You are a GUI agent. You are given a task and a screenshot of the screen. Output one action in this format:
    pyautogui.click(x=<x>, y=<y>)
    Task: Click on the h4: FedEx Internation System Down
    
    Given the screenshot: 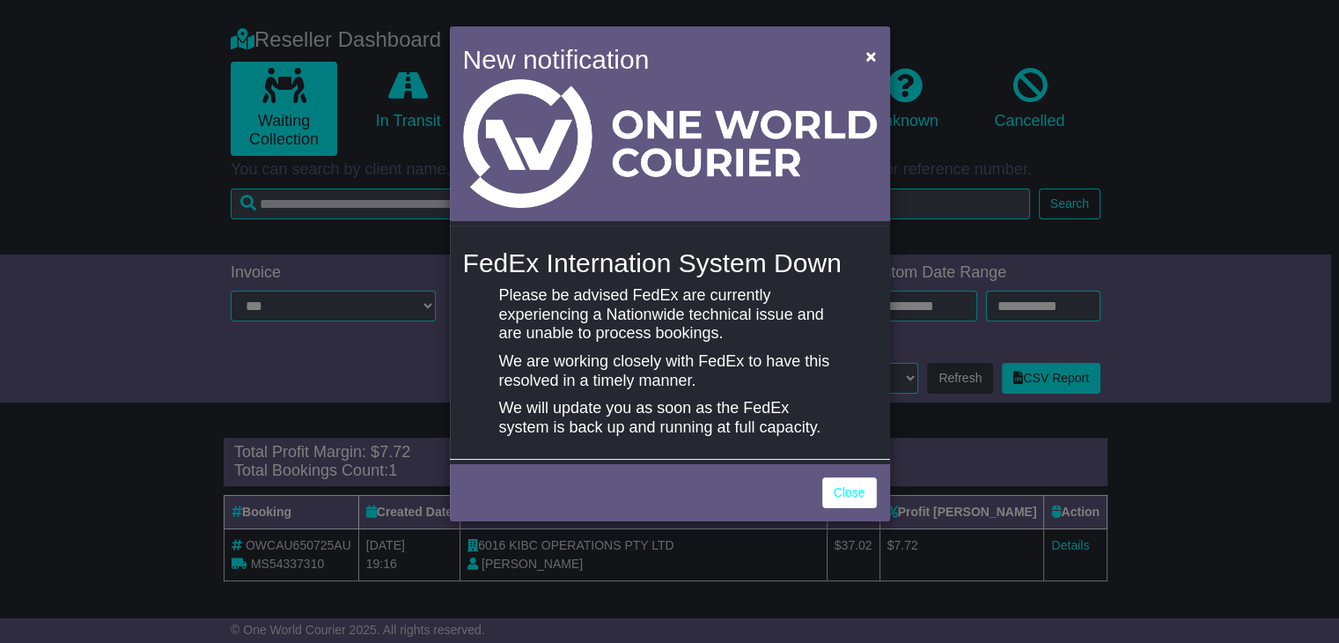 What is the action you would take?
    pyautogui.click(x=670, y=262)
    